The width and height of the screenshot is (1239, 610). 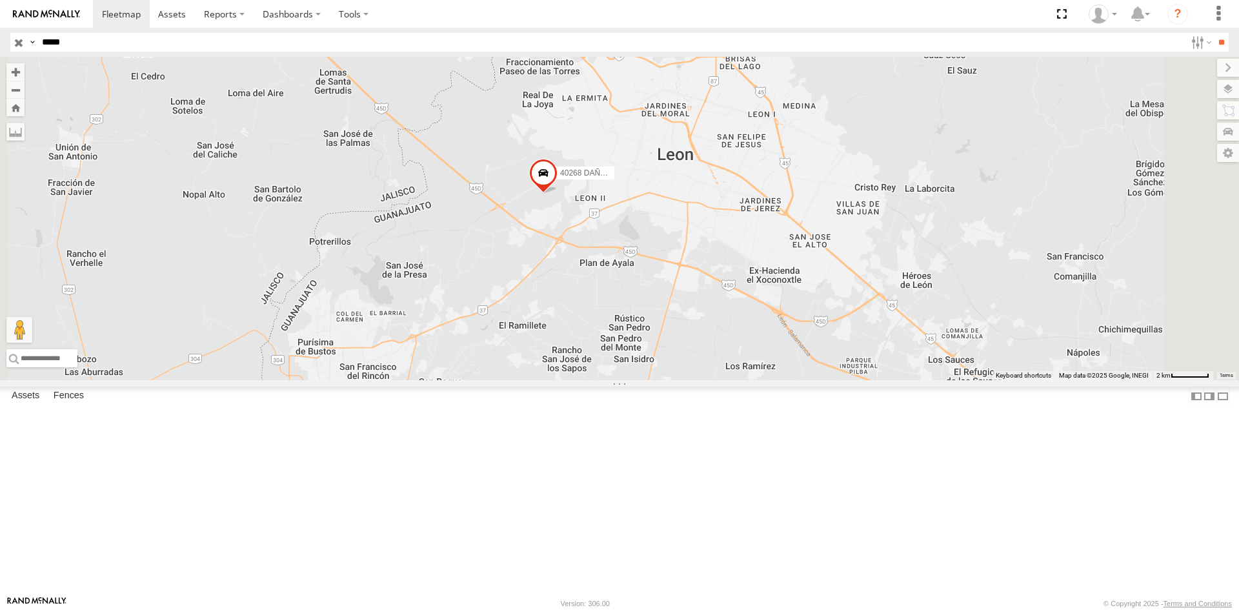 What do you see at coordinates (1197, 396) in the screenshot?
I see `label: Dock Summary Table to the Left` at bounding box center [1197, 396].